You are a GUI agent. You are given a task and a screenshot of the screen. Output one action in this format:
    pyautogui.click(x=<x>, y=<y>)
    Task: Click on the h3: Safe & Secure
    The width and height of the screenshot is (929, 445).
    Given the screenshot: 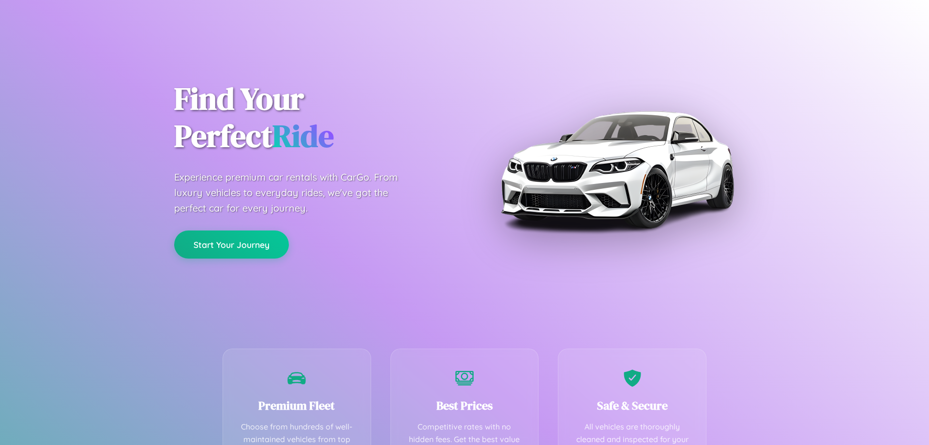 What is the action you would take?
    pyautogui.click(x=632, y=405)
    